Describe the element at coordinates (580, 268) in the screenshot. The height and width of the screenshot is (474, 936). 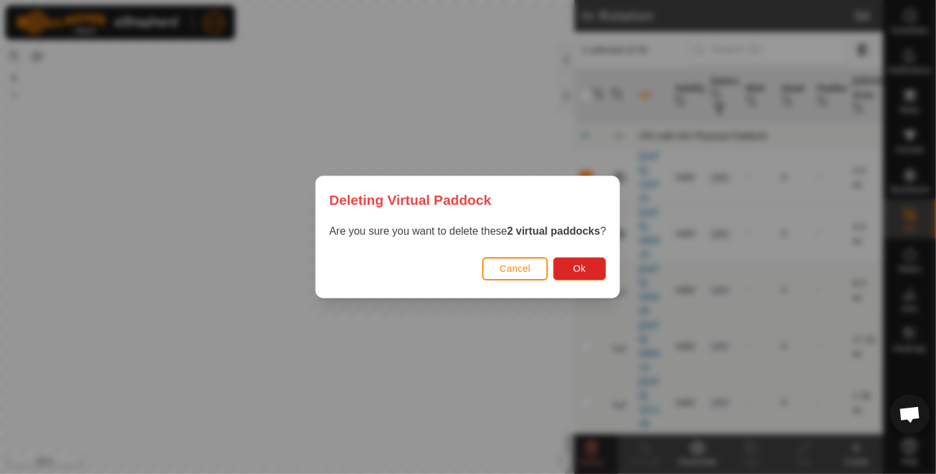
I see `button: Ok` at that location.